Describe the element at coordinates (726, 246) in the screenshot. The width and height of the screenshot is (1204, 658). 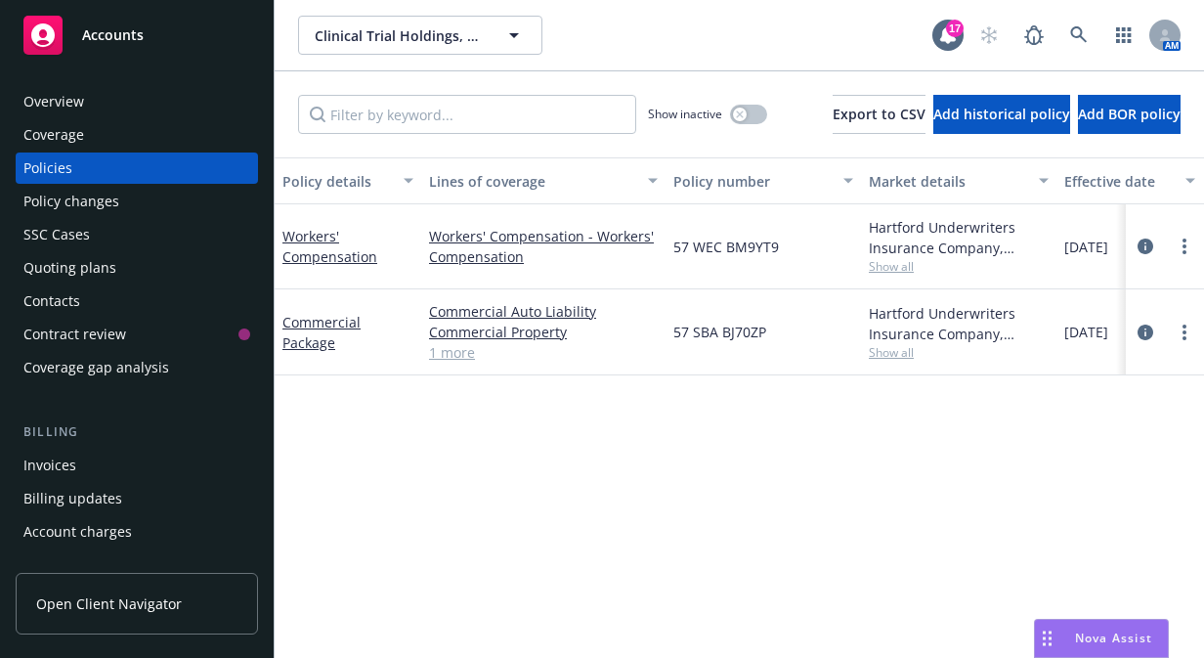
I see `span: 57 WEC BM9YT9` at that location.